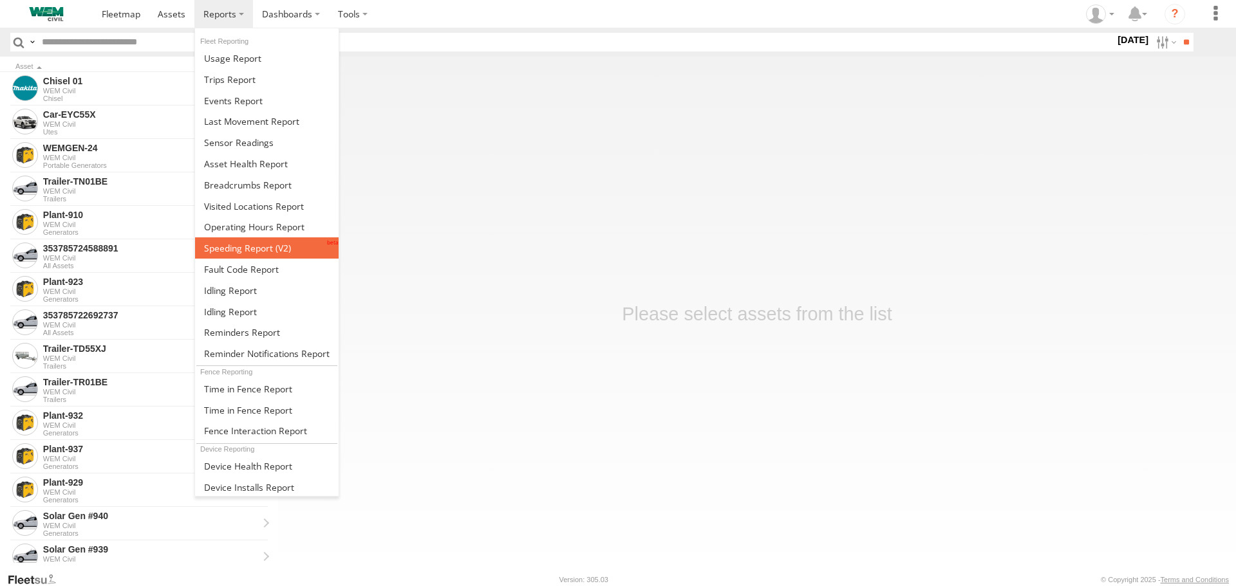  Describe the element at coordinates (1164, 580) in the screenshot. I see `div: © Copyright 2025 -` at that location.